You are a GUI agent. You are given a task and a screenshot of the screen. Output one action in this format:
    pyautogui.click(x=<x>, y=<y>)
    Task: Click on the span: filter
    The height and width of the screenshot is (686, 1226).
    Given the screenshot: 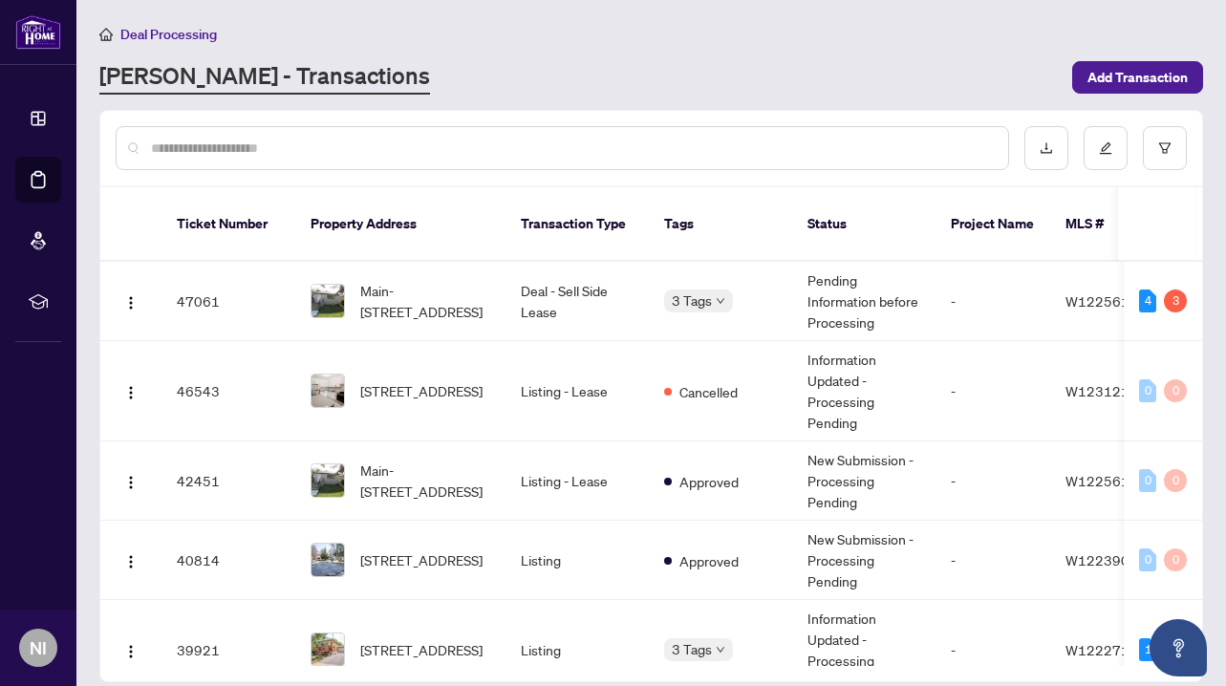 What is the action you would take?
    pyautogui.click(x=1165, y=148)
    